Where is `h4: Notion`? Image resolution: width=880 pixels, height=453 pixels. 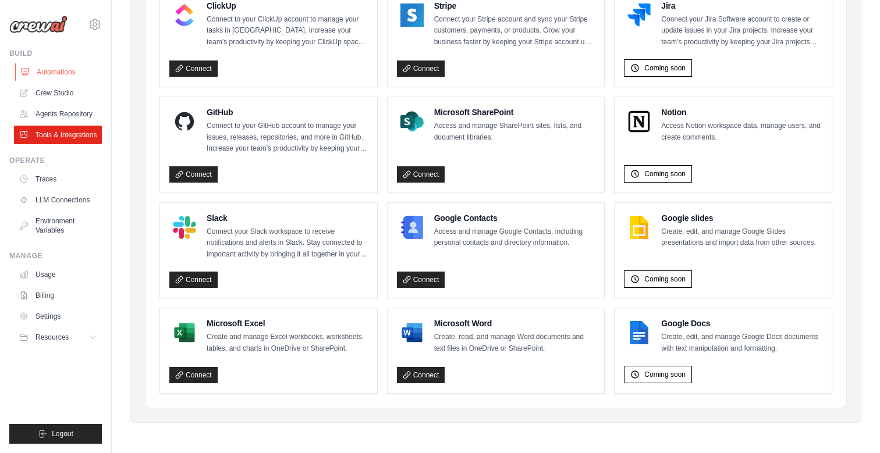
h4: Notion is located at coordinates (742, 112).